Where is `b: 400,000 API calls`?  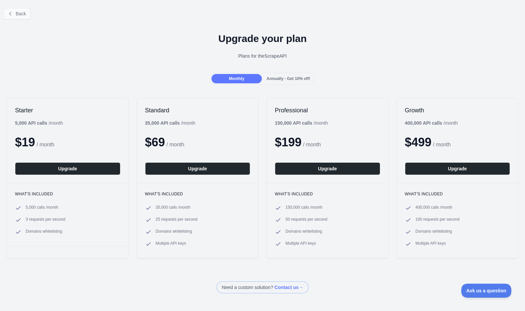
b: 400,000 API calls is located at coordinates (424, 123).